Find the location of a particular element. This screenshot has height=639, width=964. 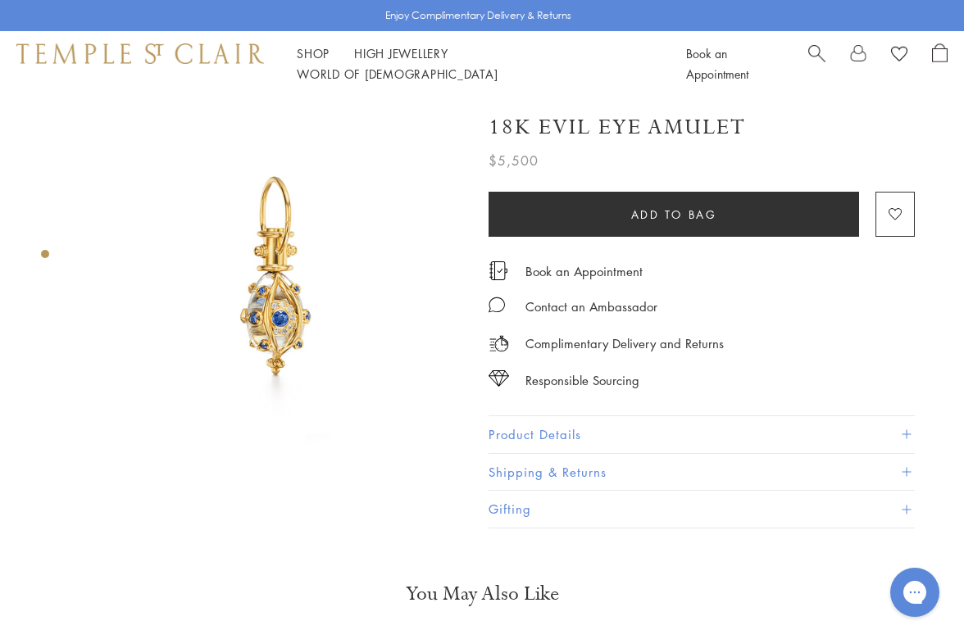

button: Gifting is located at coordinates (701, 509).